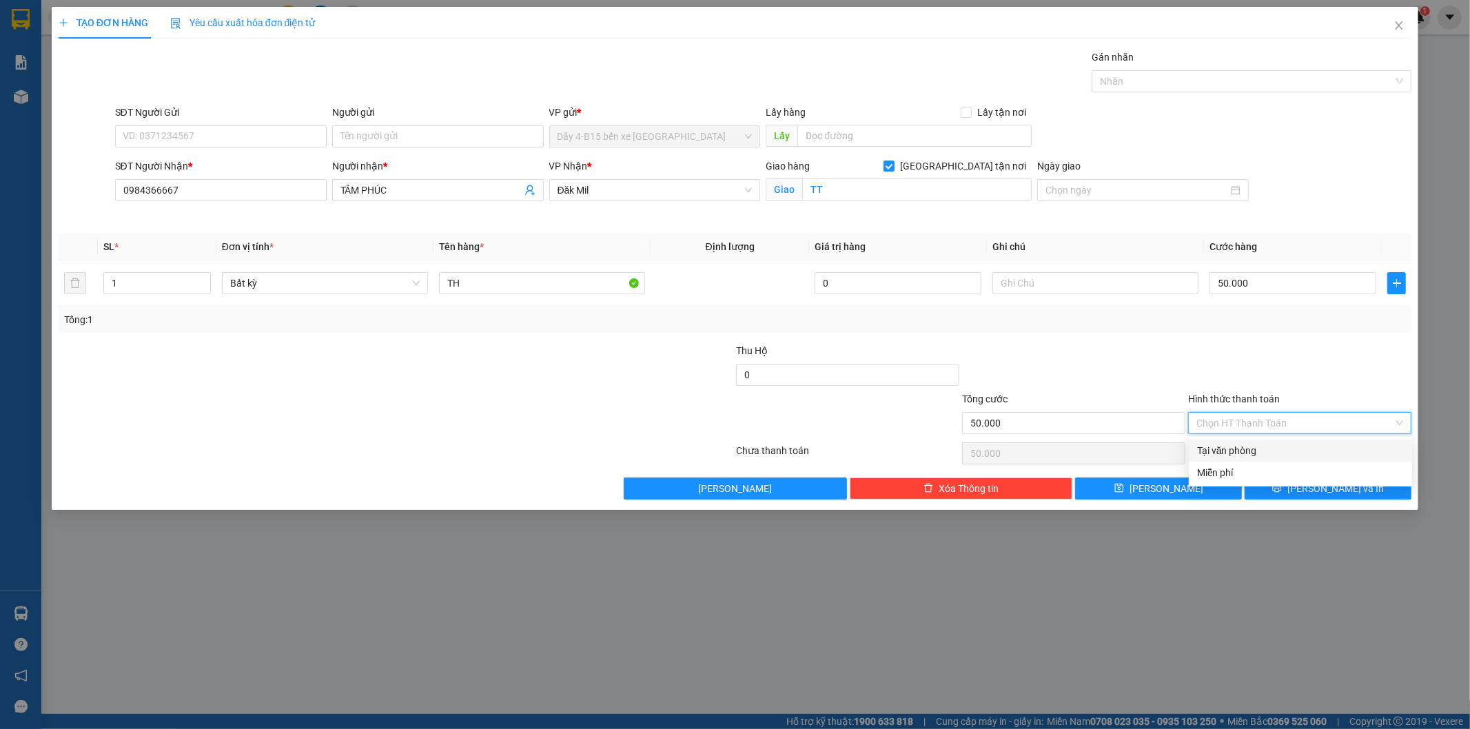 The width and height of the screenshot is (1470, 729). I want to click on span: SL, so click(109, 247).